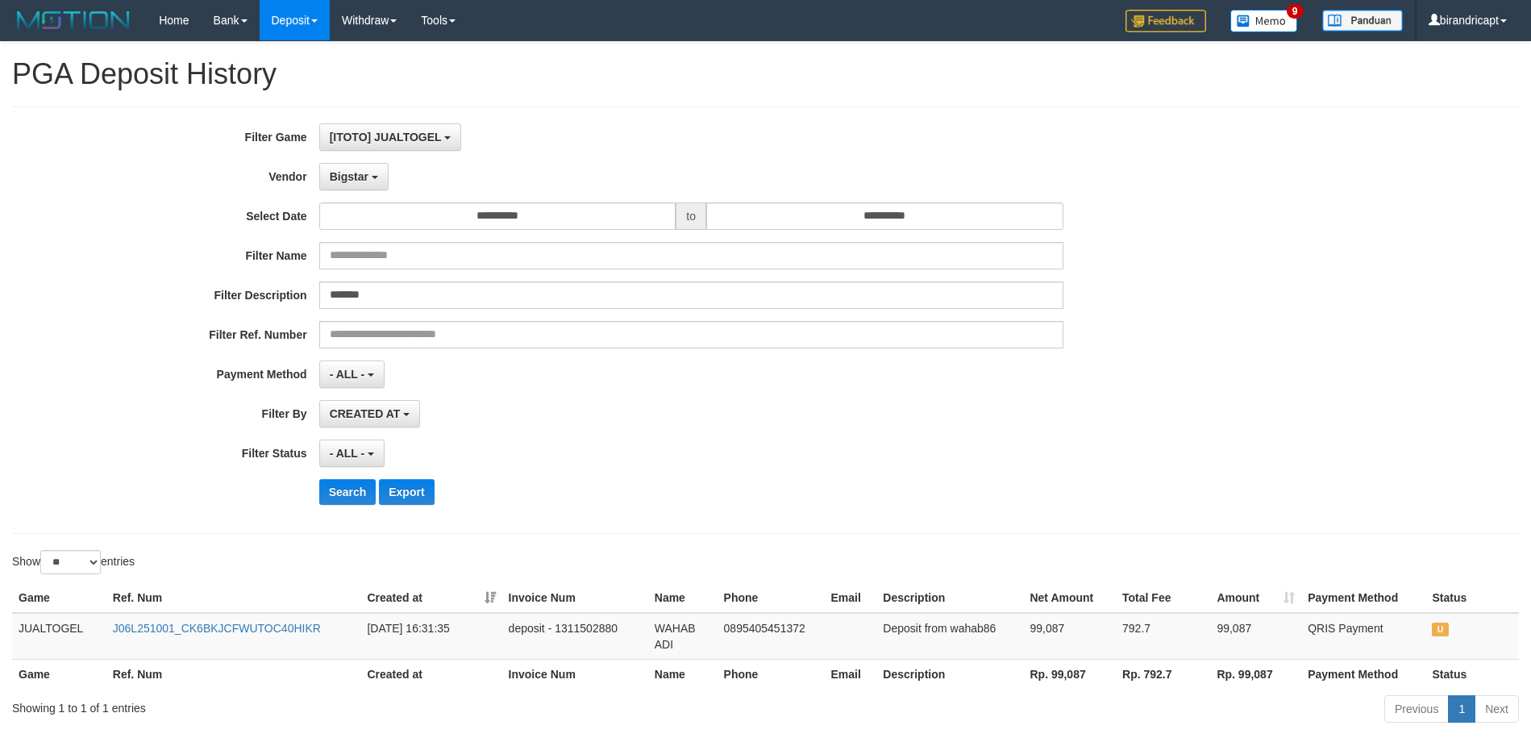 Image resolution: width=1531 pixels, height=738 pixels. Describe the element at coordinates (683, 636) in the screenshot. I see `td: WAHAB ADI` at that location.